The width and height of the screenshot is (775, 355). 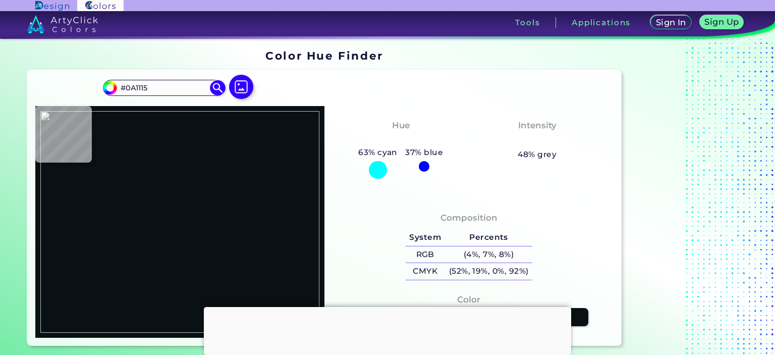 What do you see at coordinates (52, 6) in the screenshot?
I see `img: ArtyClick Design logo` at bounding box center [52, 6].